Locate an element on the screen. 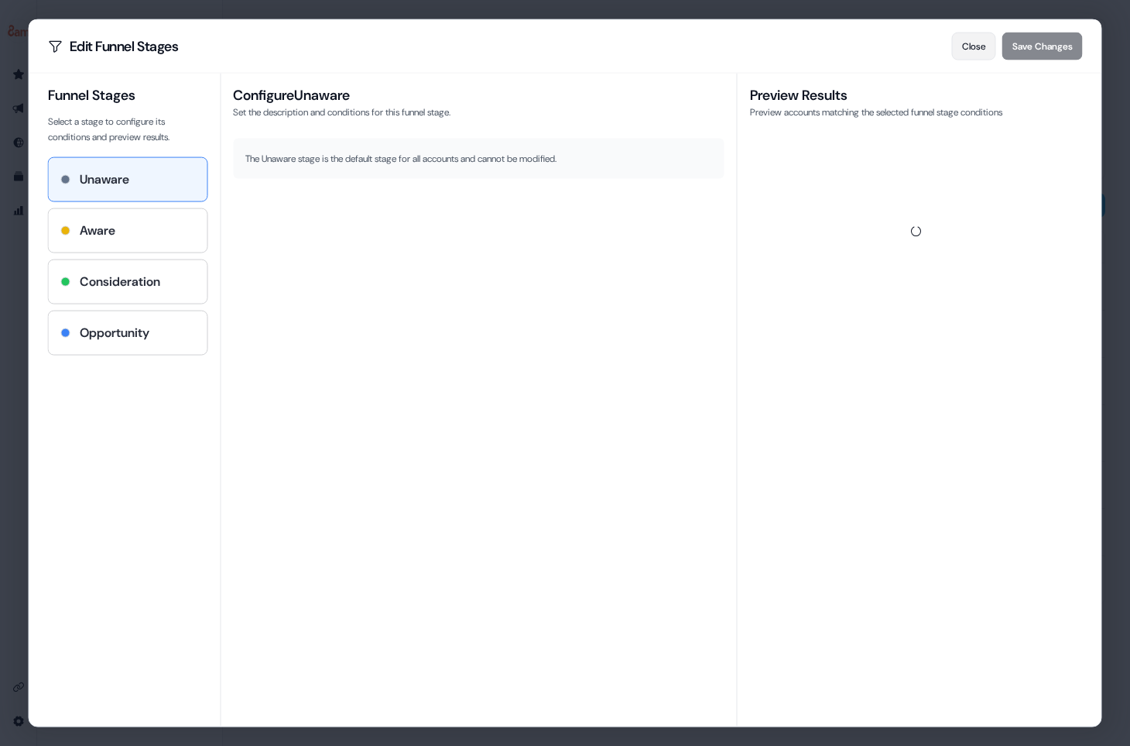 The width and height of the screenshot is (1130, 746). h3: Funnel Stages is located at coordinates (128, 94).